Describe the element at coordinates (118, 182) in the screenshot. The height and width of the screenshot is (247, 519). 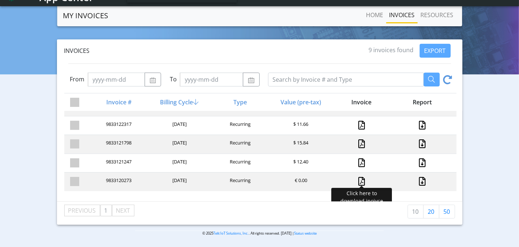
I see `div: 9833120273` at that location.